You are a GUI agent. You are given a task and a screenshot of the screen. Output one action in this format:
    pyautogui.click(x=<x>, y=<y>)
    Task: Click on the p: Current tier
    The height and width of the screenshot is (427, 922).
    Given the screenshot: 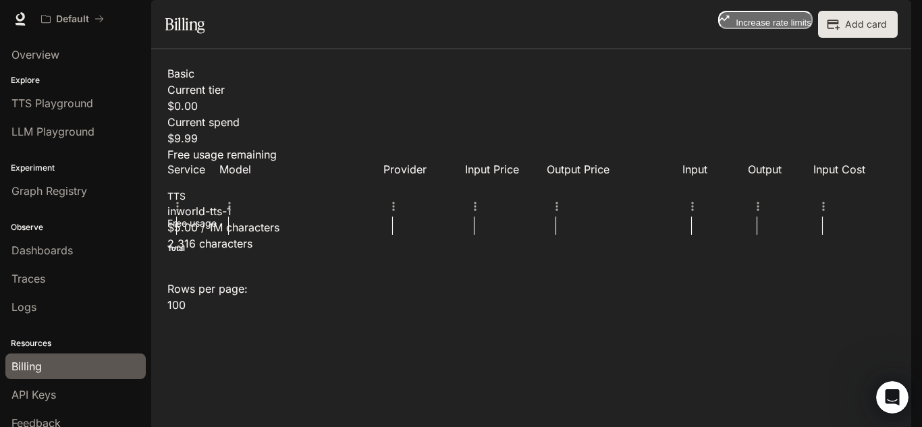 What is the action you would take?
    pyautogui.click(x=196, y=90)
    